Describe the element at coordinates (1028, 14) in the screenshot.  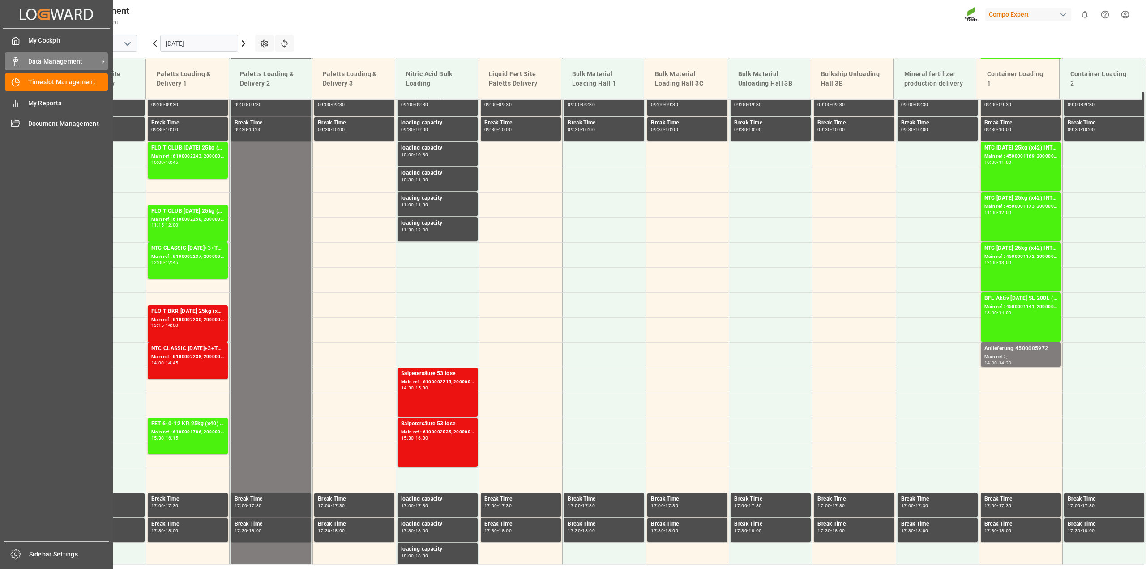
I see `div: Compo Expert` at that location.